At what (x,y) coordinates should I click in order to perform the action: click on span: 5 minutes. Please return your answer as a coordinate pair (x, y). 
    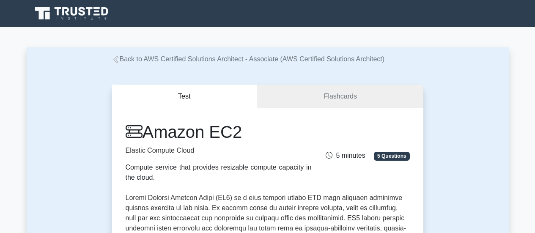
    Looking at the image, I should click on (345, 155).